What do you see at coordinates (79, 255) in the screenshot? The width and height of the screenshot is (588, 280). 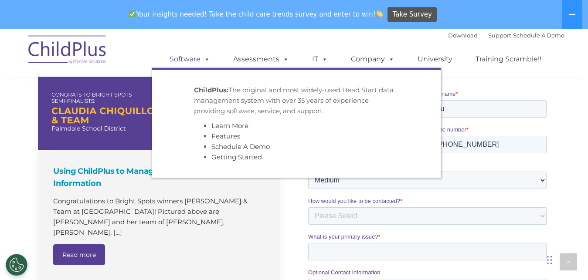 I see `a: Read more` at bounding box center [79, 255].